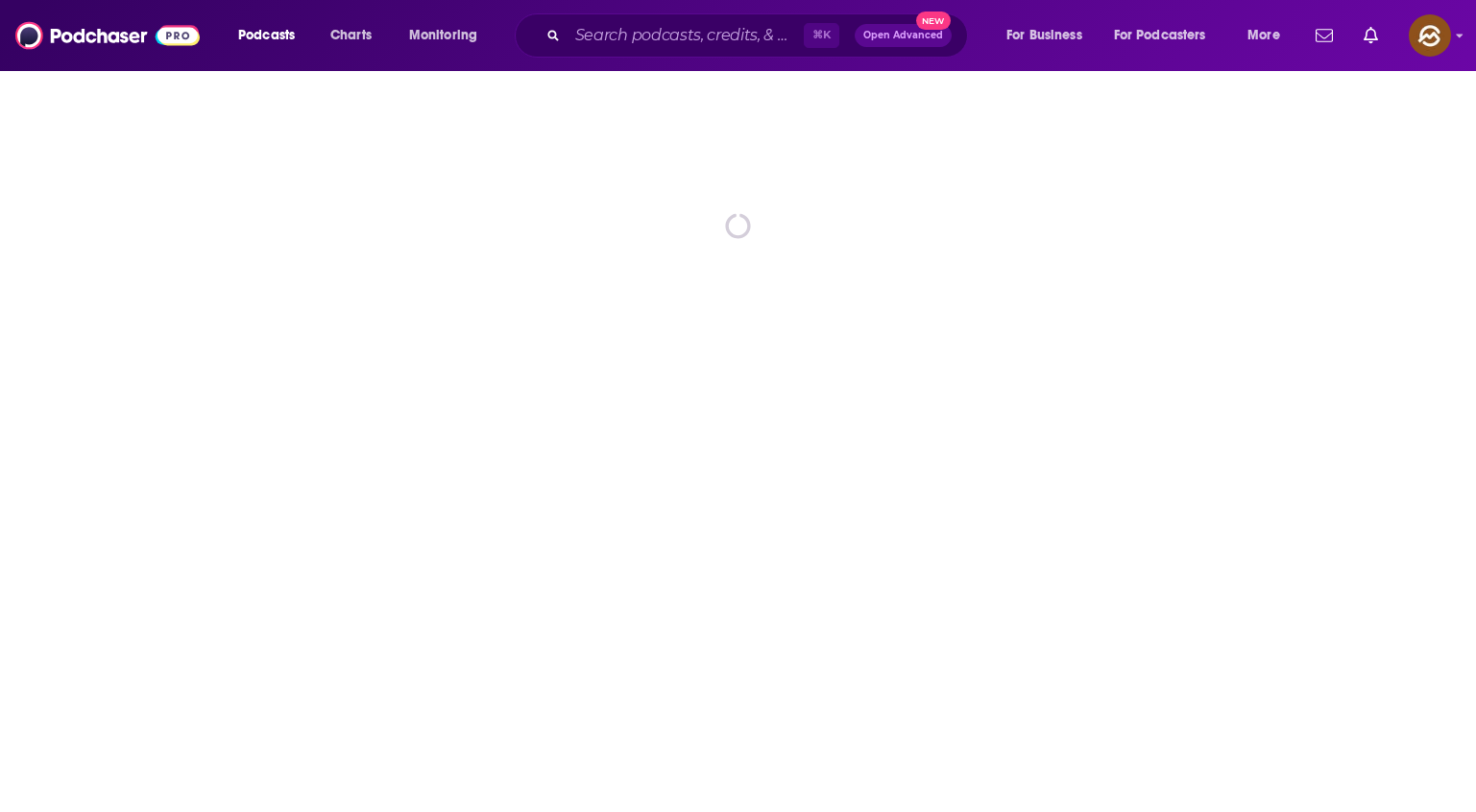  What do you see at coordinates (1263, 36) in the screenshot?
I see `span: More` at bounding box center [1263, 36].